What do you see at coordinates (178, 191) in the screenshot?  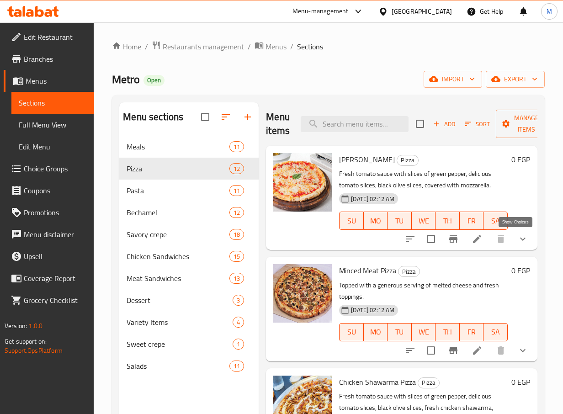 I see `span: Pasta` at bounding box center [178, 191].